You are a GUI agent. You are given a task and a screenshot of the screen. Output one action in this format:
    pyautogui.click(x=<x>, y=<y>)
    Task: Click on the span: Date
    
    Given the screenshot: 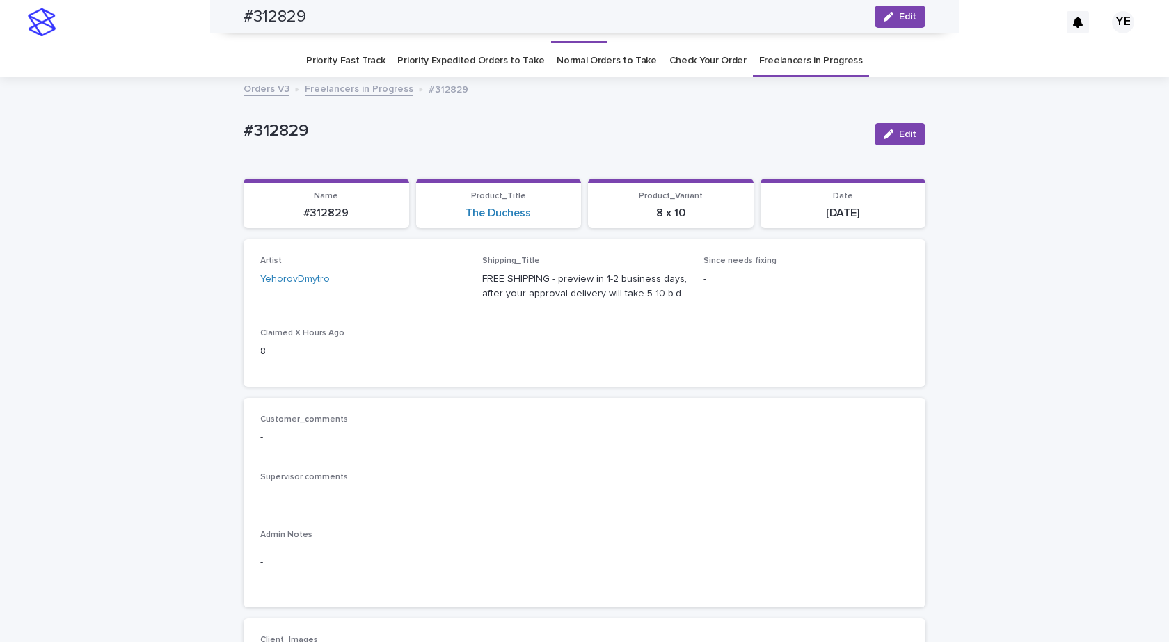 What is the action you would take?
    pyautogui.click(x=843, y=196)
    